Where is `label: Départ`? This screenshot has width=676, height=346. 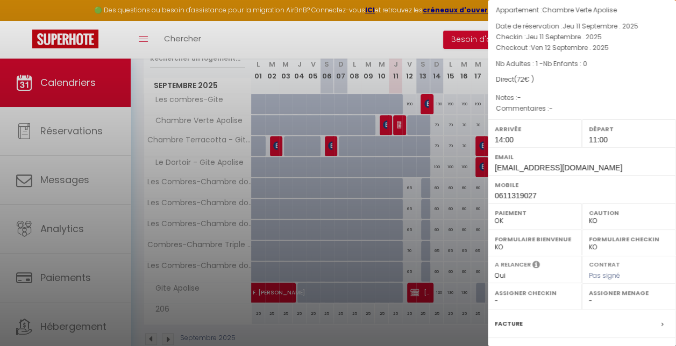
label: Départ is located at coordinates (629, 129).